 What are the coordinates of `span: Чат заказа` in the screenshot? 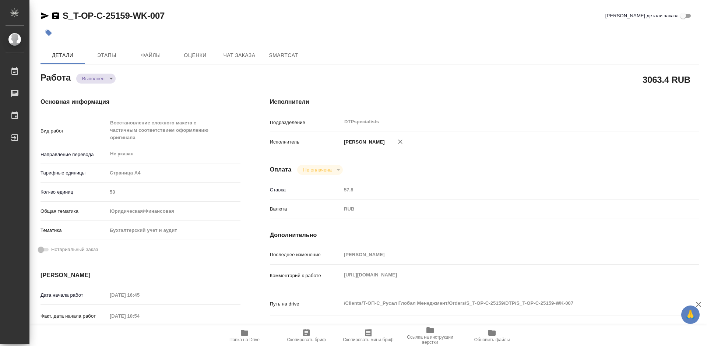 It's located at (239, 55).